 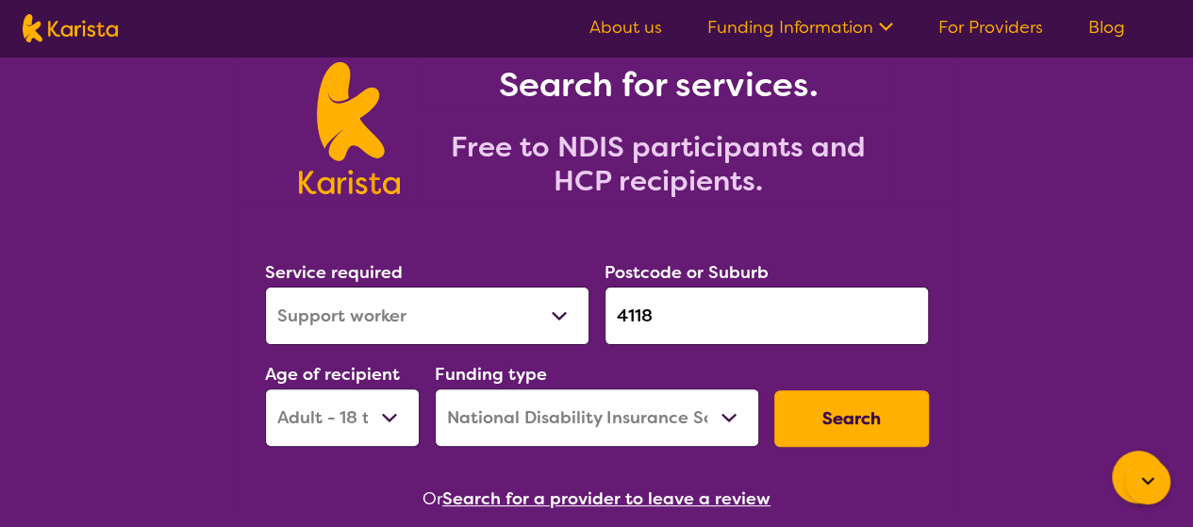 I want to click on button: Search, so click(x=852, y=419).